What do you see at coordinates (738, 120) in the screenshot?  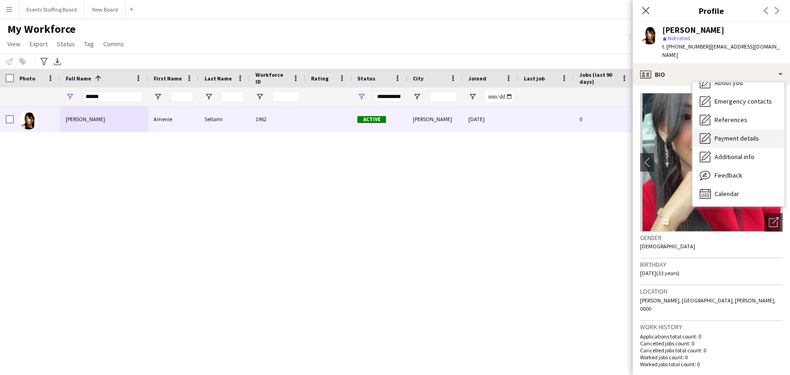 I see `div: References` at bounding box center [738, 120].